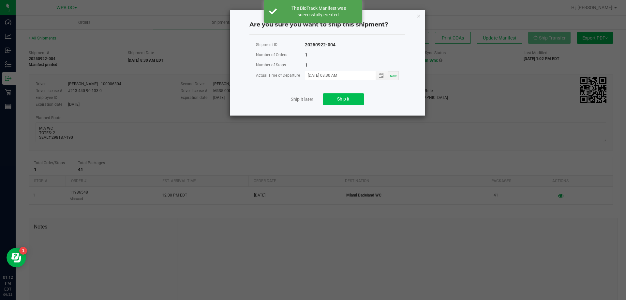 This screenshot has width=626, height=300. I want to click on span: Toggle popup, so click(382, 75).